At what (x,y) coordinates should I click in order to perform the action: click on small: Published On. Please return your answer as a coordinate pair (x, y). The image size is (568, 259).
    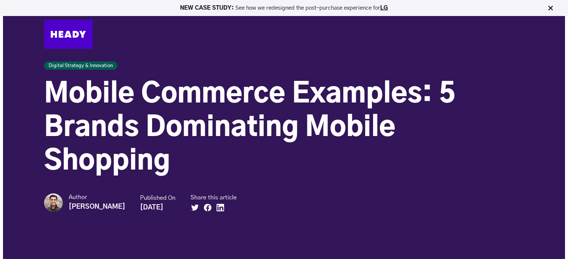
    Looking at the image, I should click on (158, 198).